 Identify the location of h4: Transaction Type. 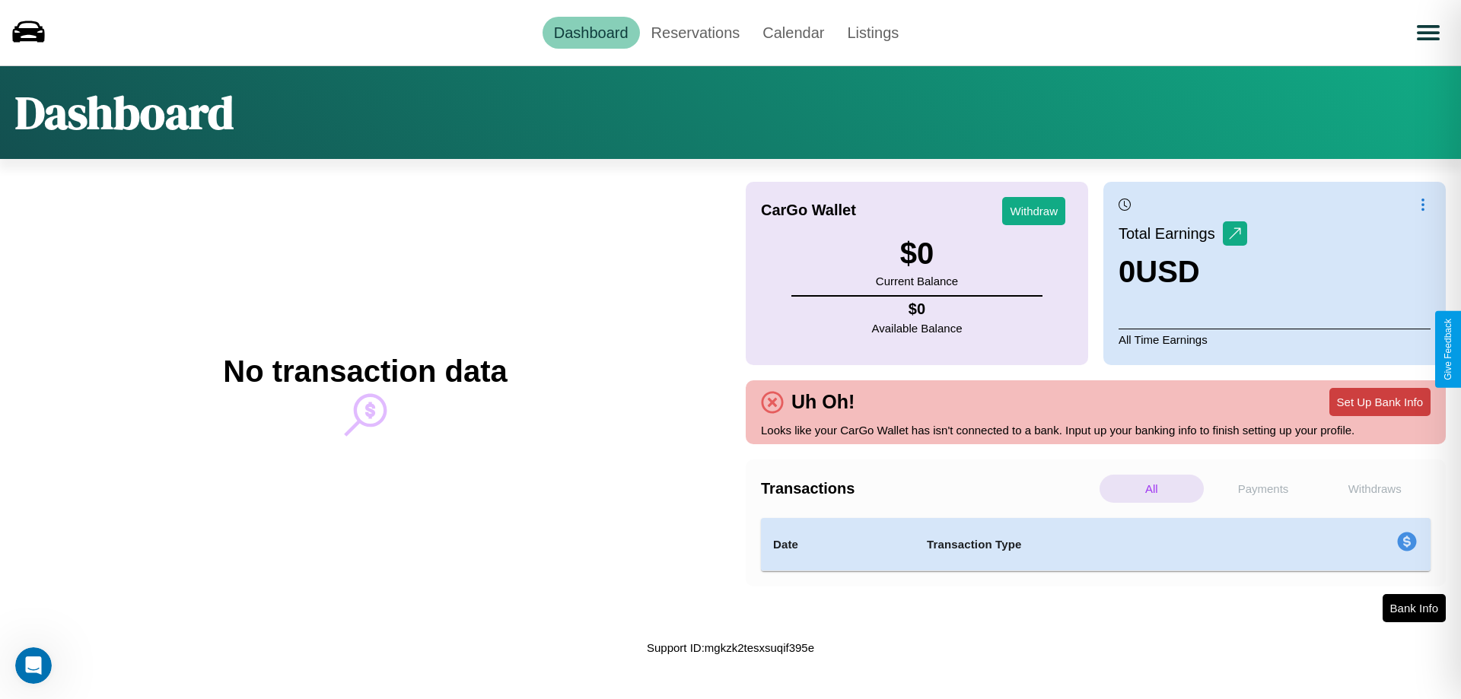
(1100, 545).